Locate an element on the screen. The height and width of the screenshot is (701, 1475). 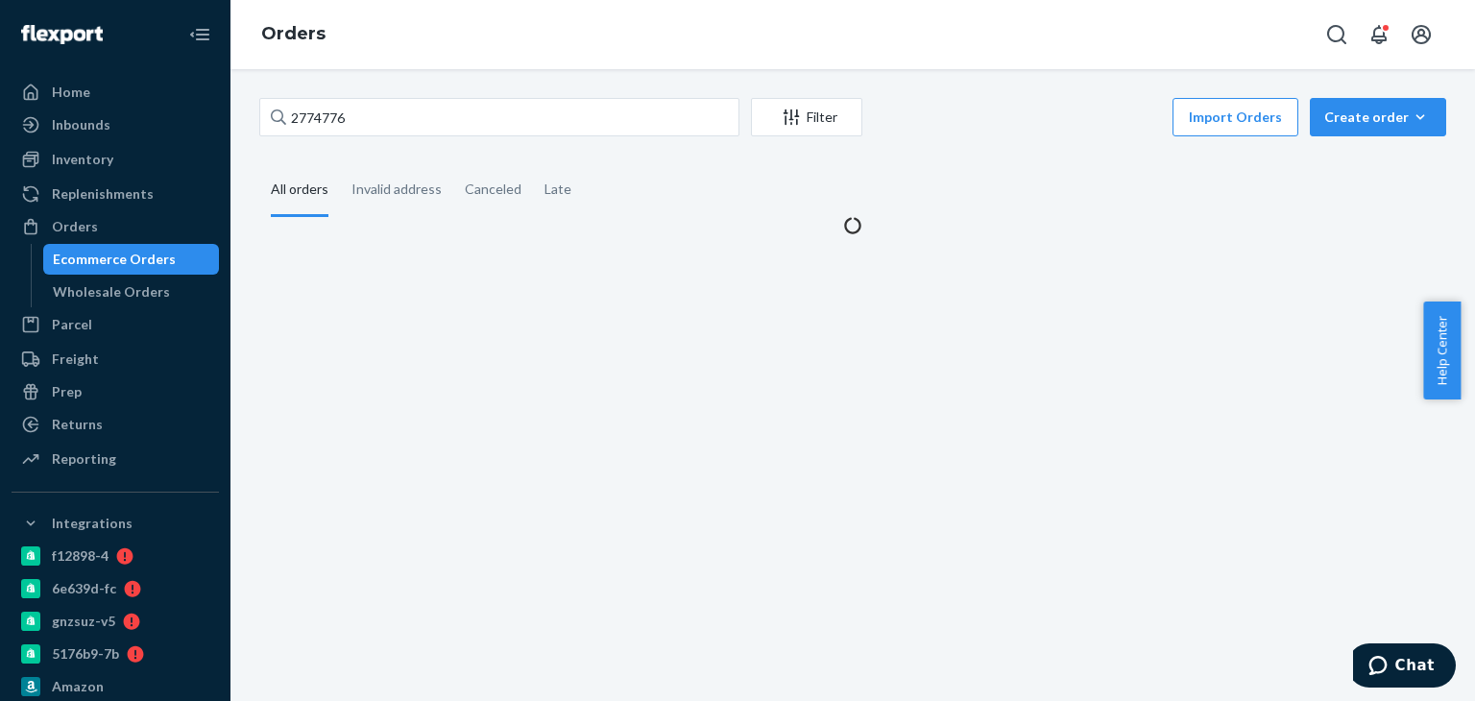
a: 6e639d-fc is located at coordinates (115, 589).